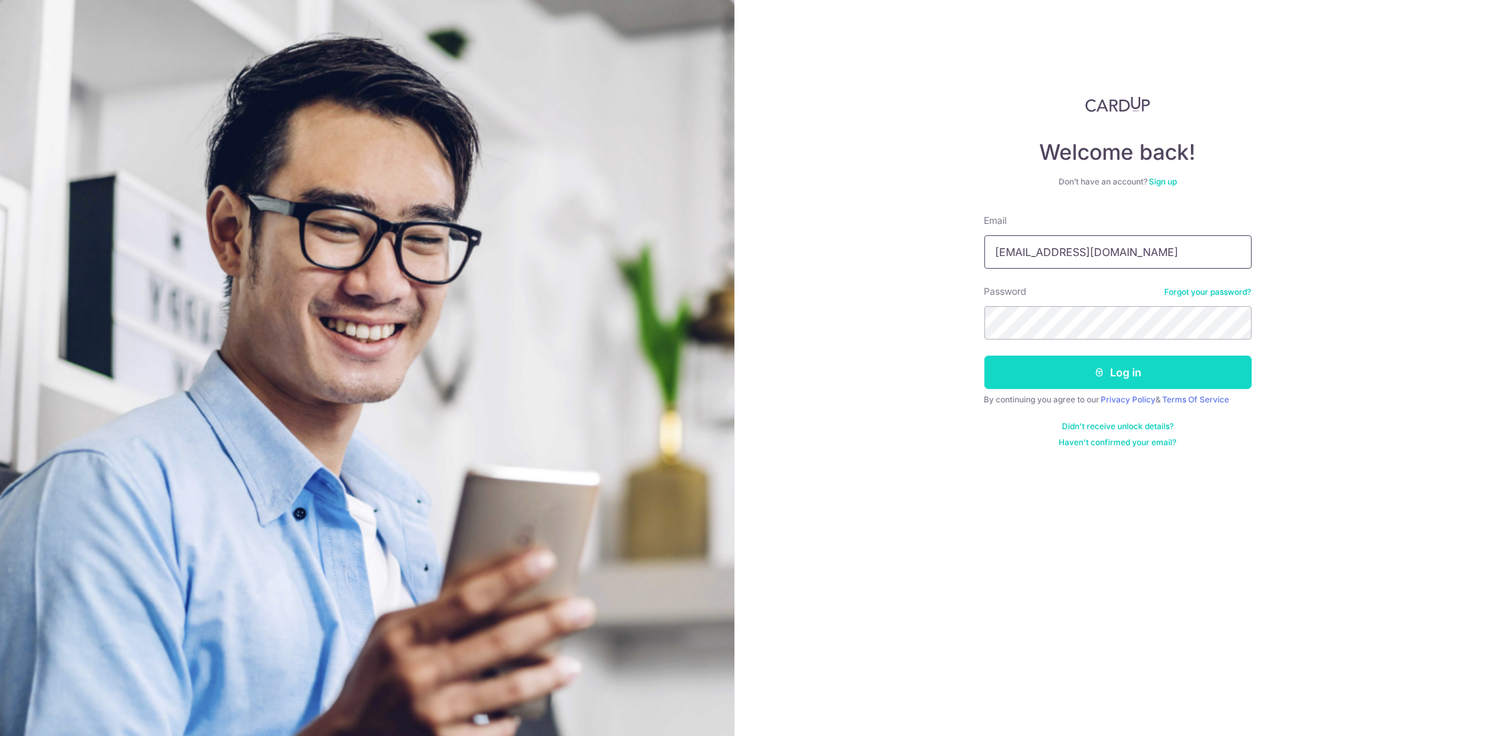  What do you see at coordinates (1118, 182) in the screenshot?
I see `div: Don’t have an account?` at bounding box center [1118, 182].